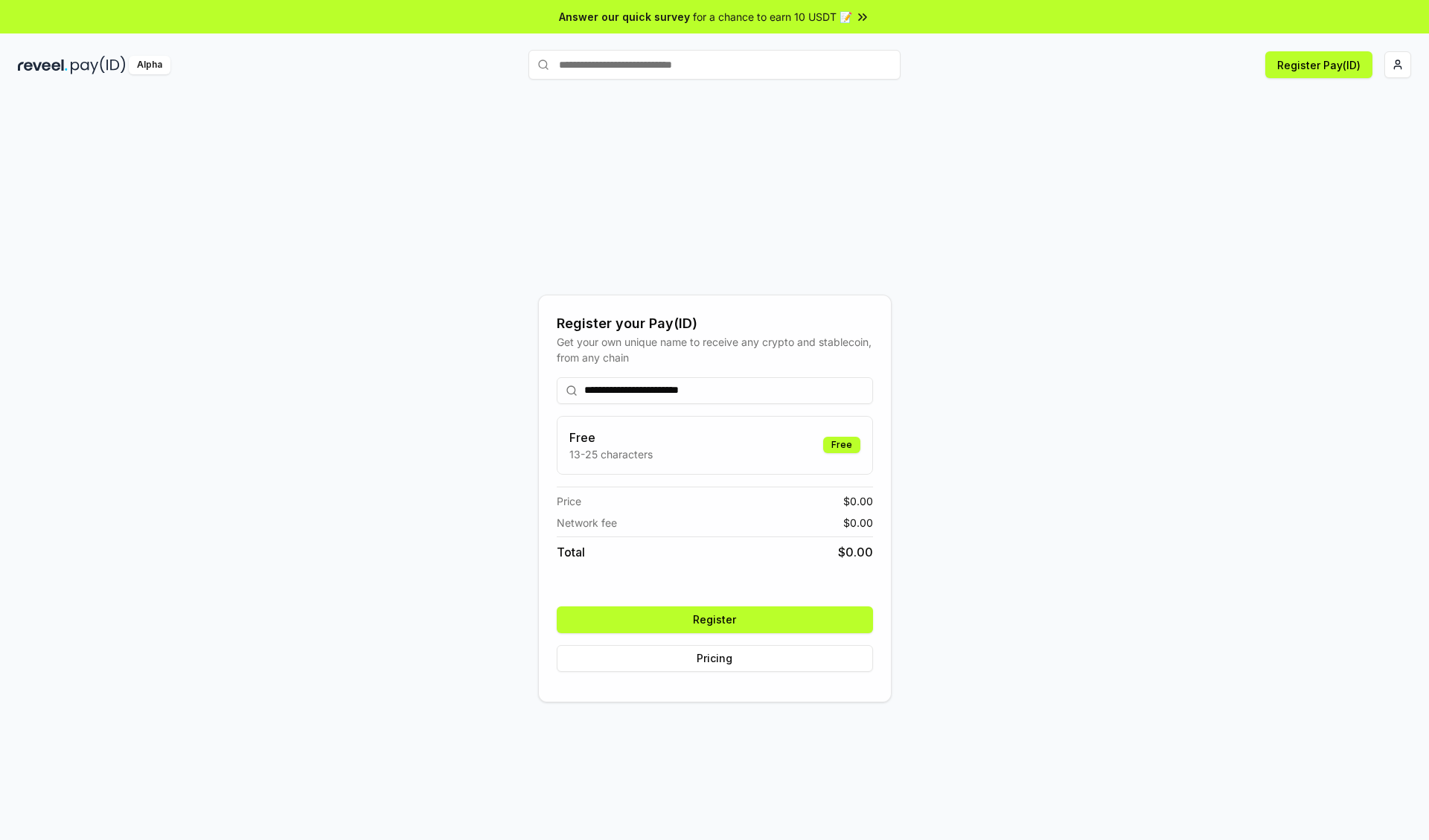  I want to click on button: Register, so click(715, 620).